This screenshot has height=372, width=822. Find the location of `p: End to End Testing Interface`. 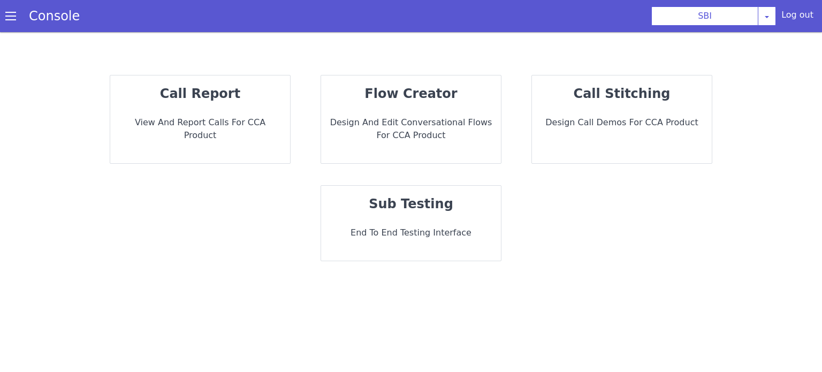

p: End to End Testing Interface is located at coordinates (411, 233).